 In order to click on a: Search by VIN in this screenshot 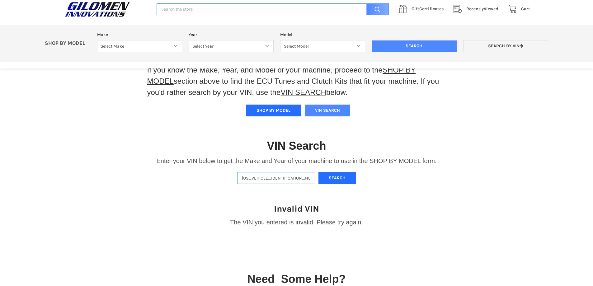, I will do `click(506, 46)`.